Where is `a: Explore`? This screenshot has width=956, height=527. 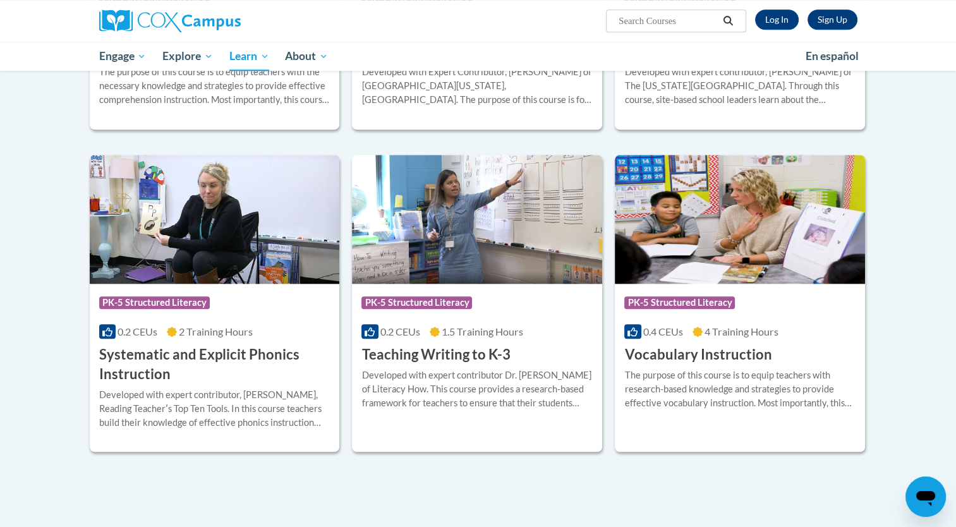
a: Explore is located at coordinates (188, 56).